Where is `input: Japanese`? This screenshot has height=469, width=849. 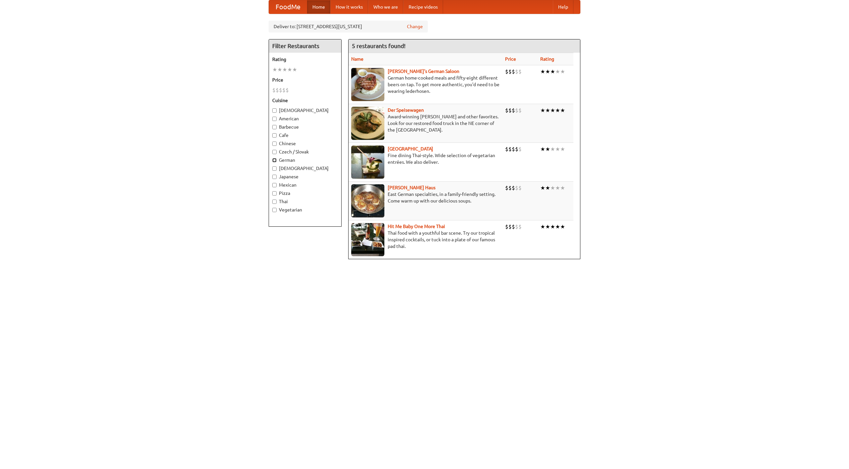
input: Japanese is located at coordinates (274, 177).